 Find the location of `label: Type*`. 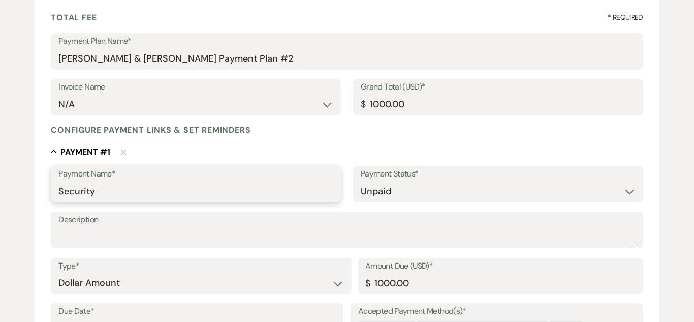

label: Type* is located at coordinates (201, 266).